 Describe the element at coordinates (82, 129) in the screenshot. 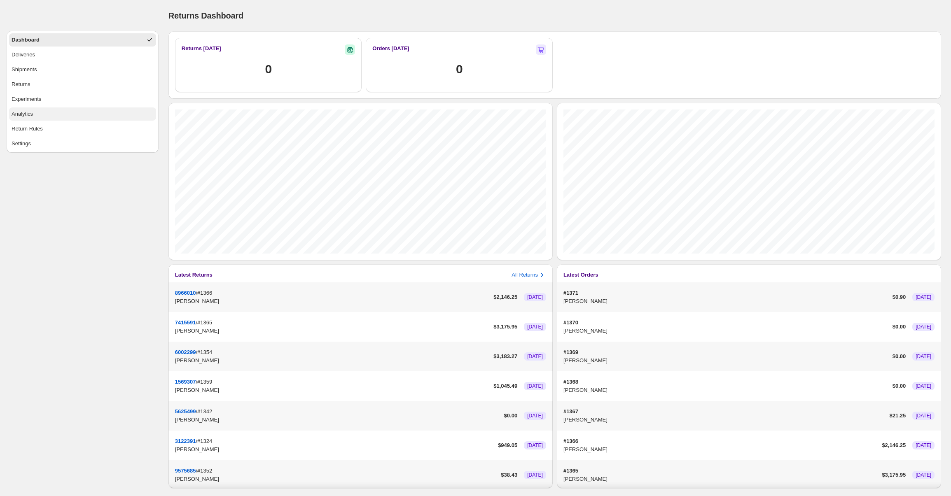

I see `button: Return Rules` at that location.